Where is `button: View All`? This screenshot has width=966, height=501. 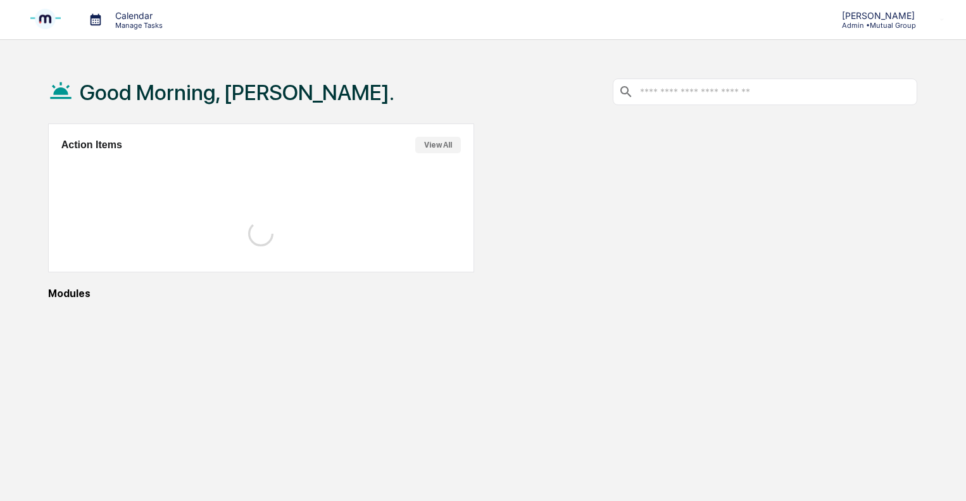 button: View All is located at coordinates (438, 145).